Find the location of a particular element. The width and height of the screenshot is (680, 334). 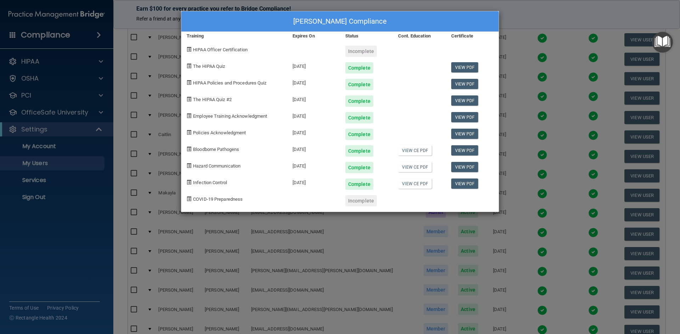

div: Status is located at coordinates (366, 36).